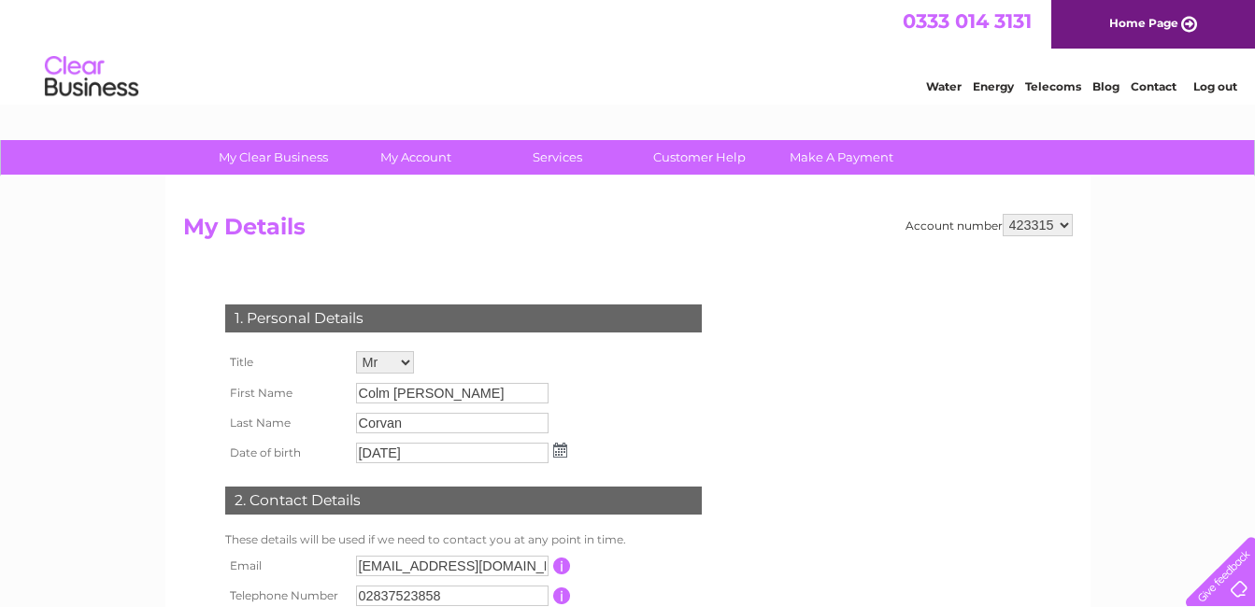 The height and width of the screenshot is (607, 1255). Describe the element at coordinates (628, 232) in the screenshot. I see `h2: My Details` at that location.